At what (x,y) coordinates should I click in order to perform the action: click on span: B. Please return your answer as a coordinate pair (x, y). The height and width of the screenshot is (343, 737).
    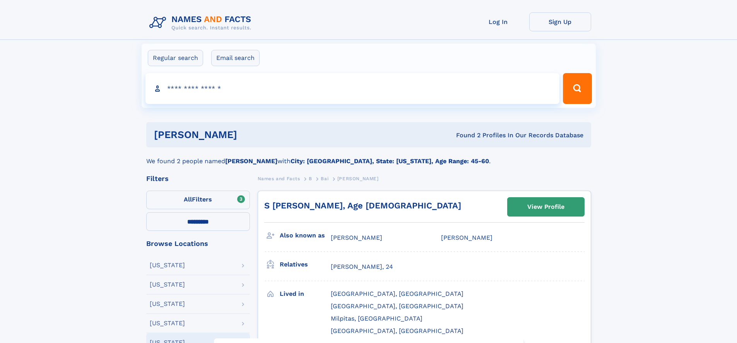
    Looking at the image, I should click on (310, 179).